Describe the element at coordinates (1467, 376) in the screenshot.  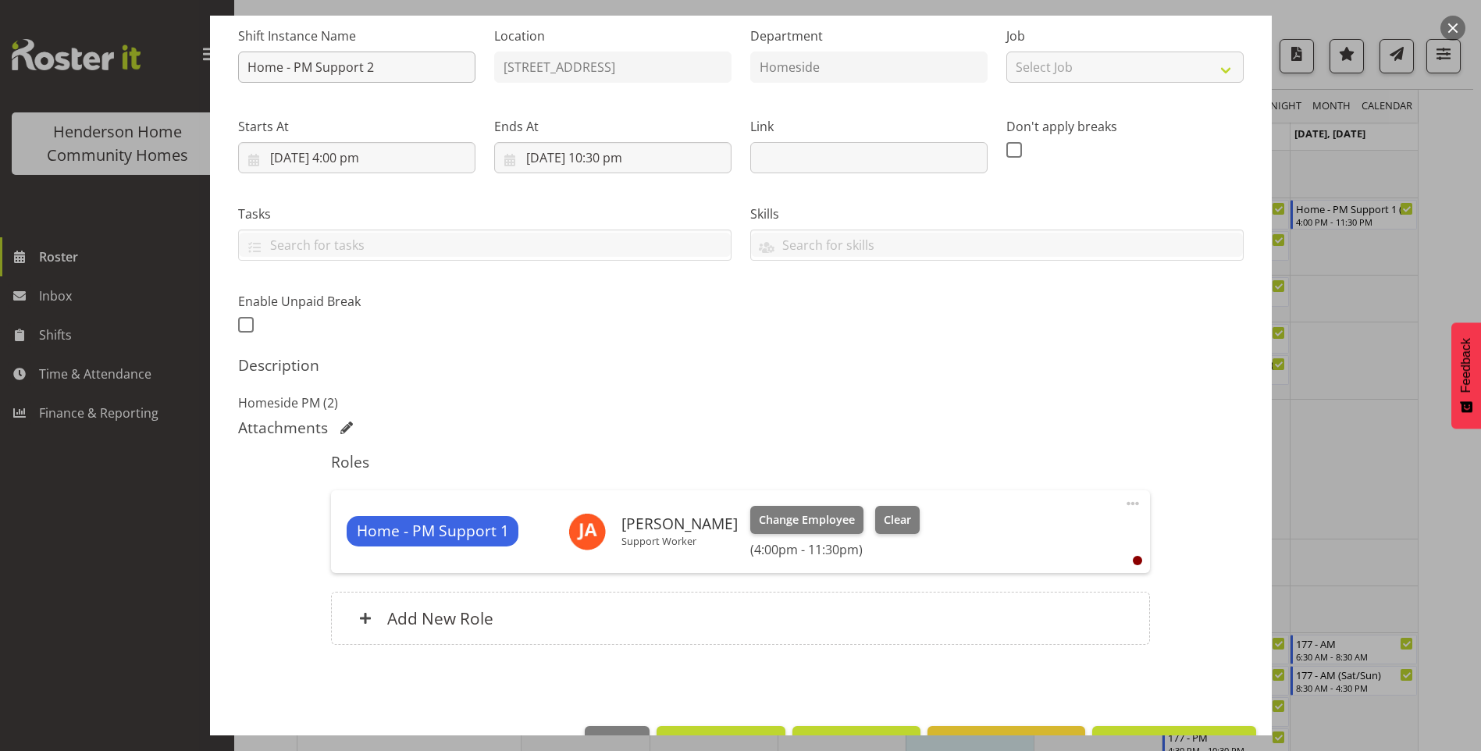
I see `button: Feedback - Show survey` at that location.